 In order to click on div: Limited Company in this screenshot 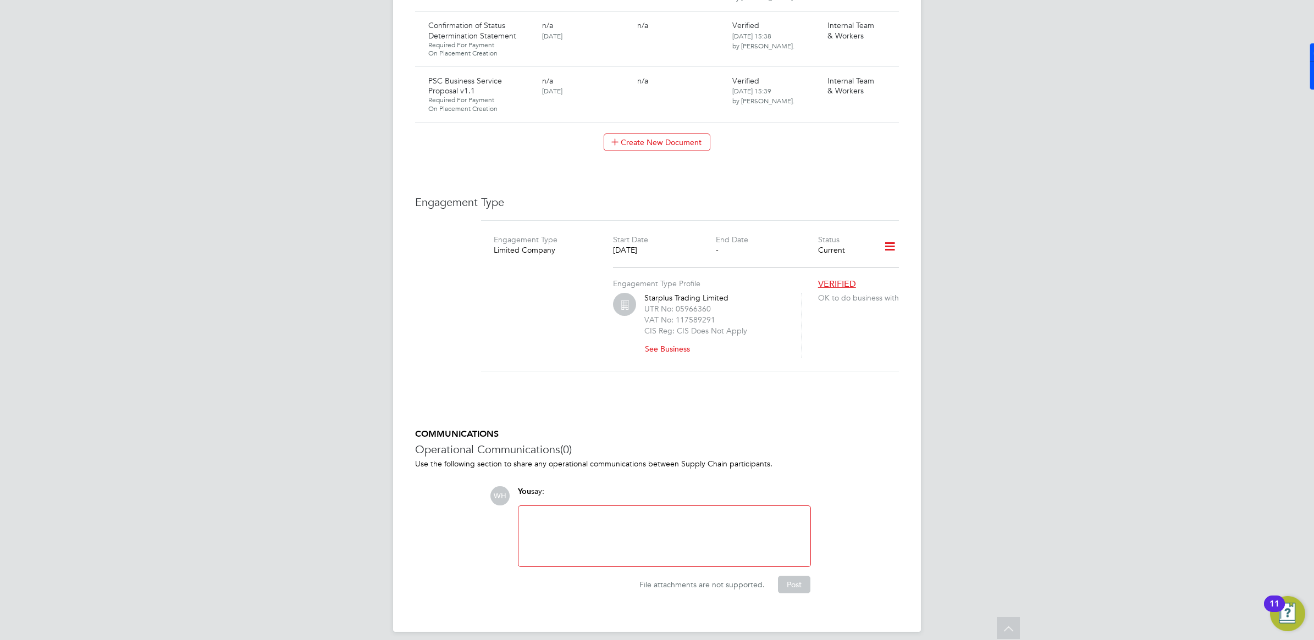, I will do `click(545, 250)`.